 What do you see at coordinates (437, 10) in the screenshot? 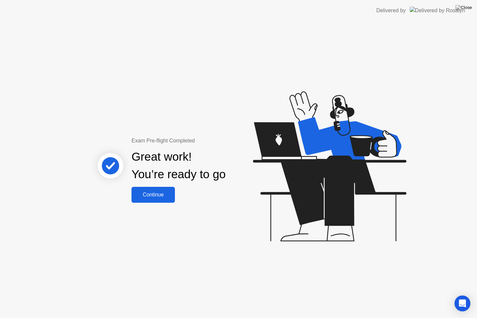
I see `img: Delivered by Rosalyn` at bounding box center [437, 10].